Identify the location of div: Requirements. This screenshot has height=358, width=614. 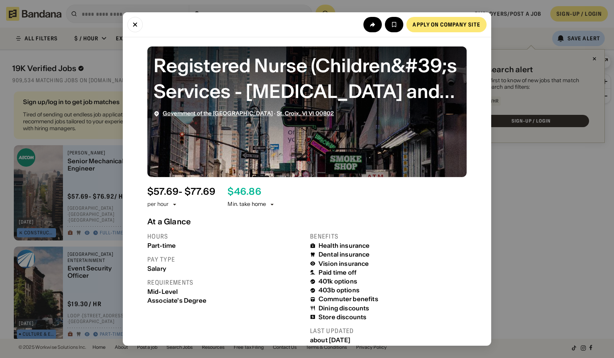
(226, 282).